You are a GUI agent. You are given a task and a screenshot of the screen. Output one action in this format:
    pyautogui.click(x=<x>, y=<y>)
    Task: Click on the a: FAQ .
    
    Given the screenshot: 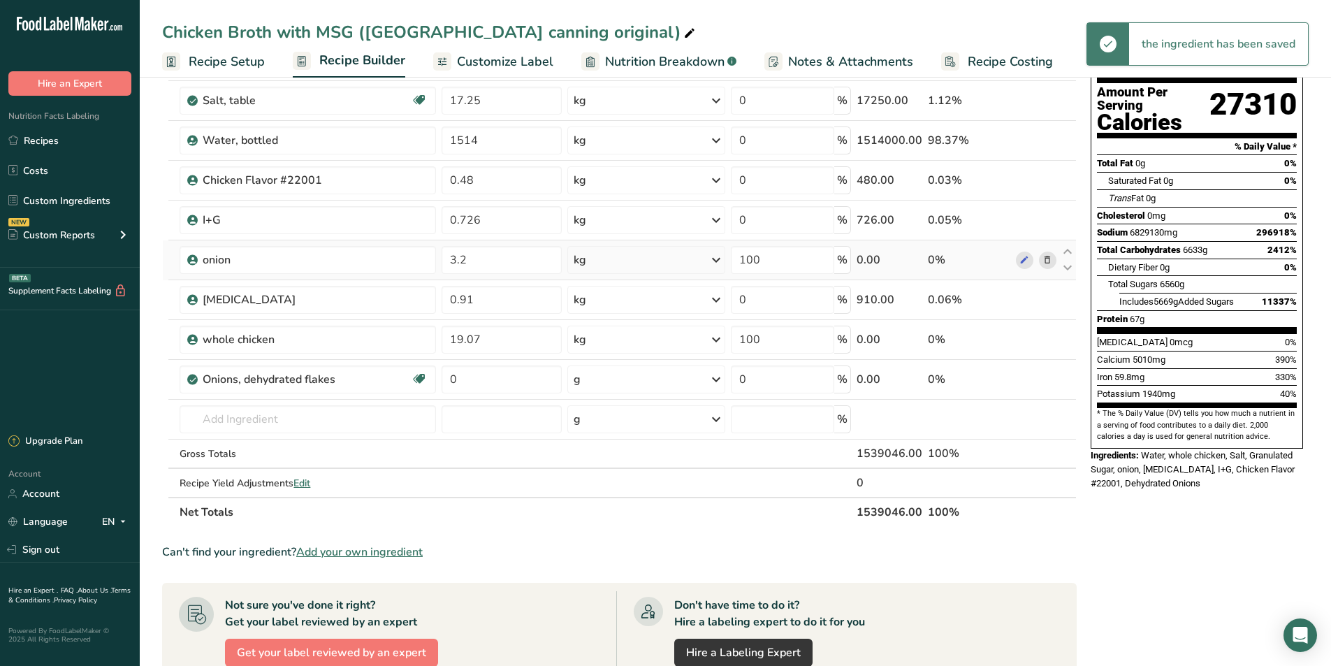 What is the action you would take?
    pyautogui.click(x=69, y=590)
    